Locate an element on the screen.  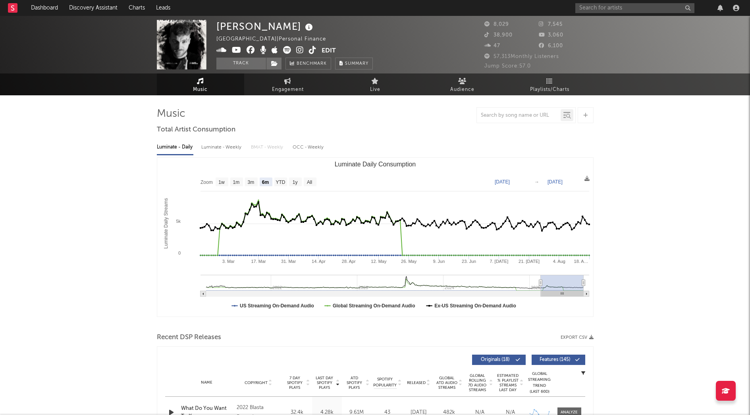
text: 9. Jun is located at coordinates (439, 261).